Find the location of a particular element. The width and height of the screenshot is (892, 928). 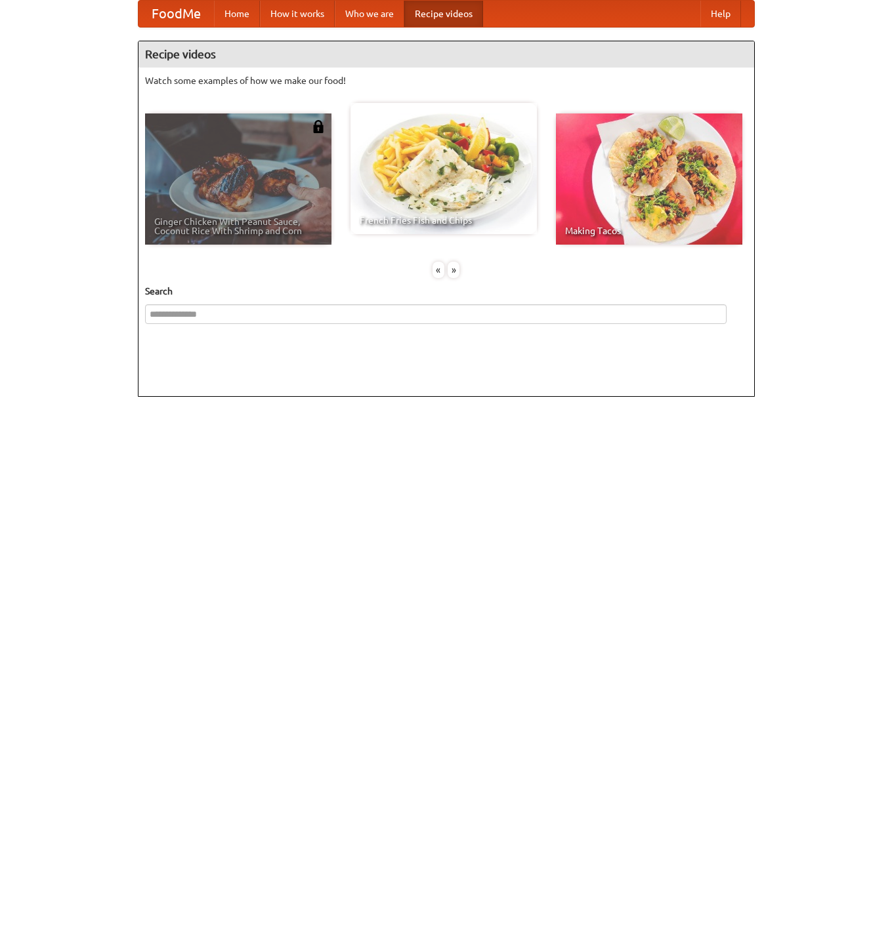

h5: Search is located at coordinates (446, 291).